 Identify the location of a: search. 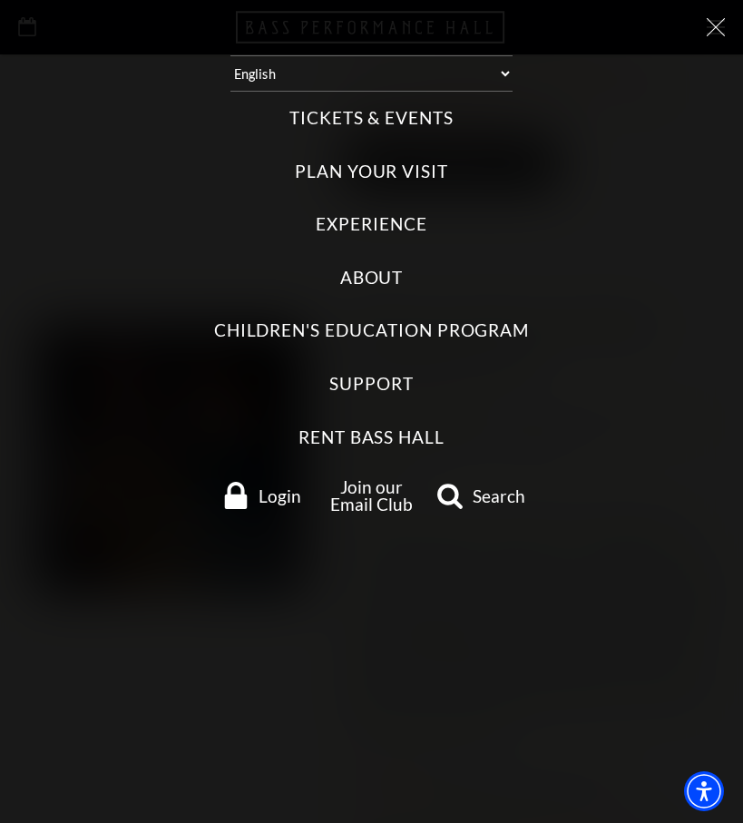
(481, 496).